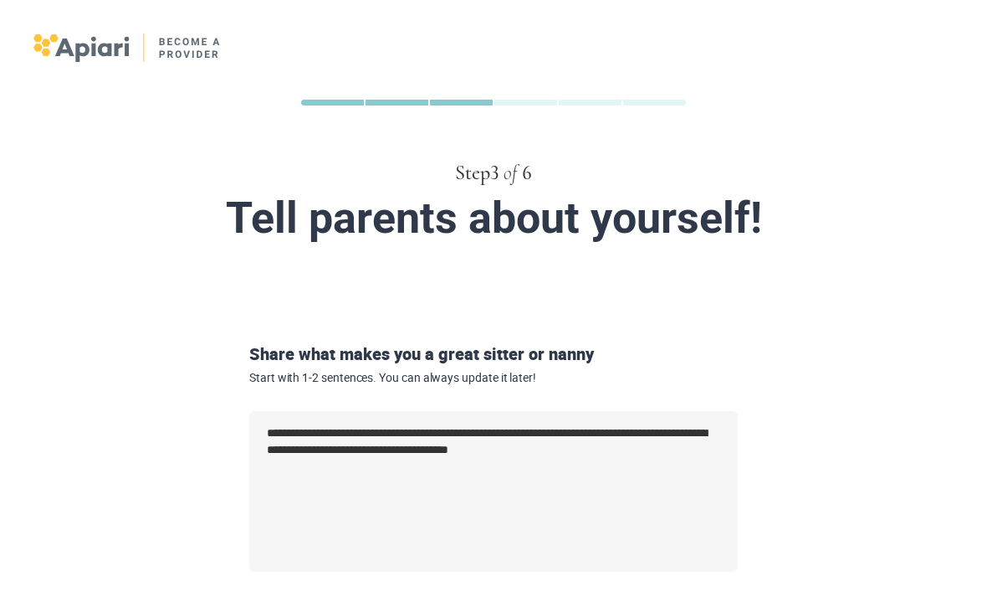  What do you see at coordinates (494, 363) in the screenshot?
I see `div: Share what makes you a great sitter or nanny` at bounding box center [494, 363].